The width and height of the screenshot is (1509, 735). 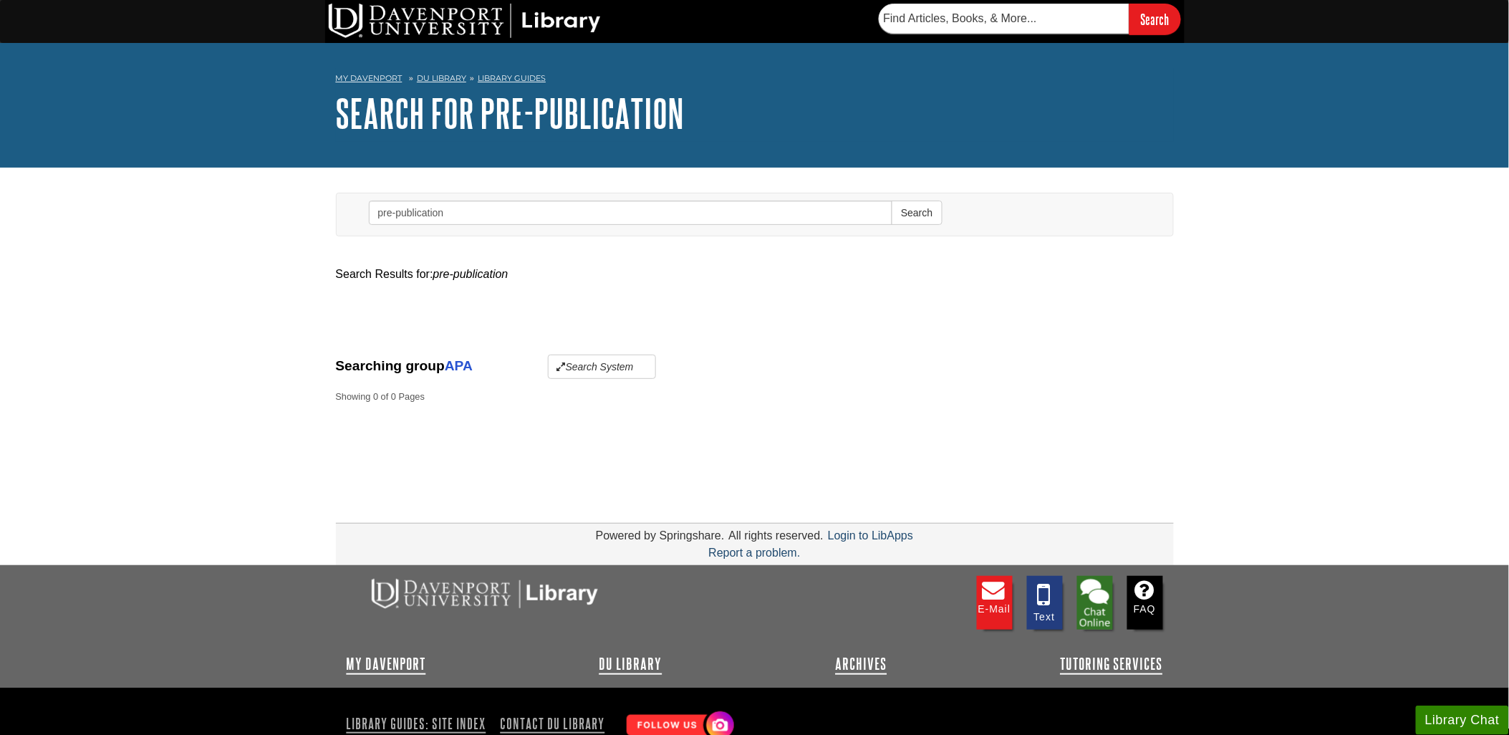 I want to click on a: Archives, so click(x=861, y=664).